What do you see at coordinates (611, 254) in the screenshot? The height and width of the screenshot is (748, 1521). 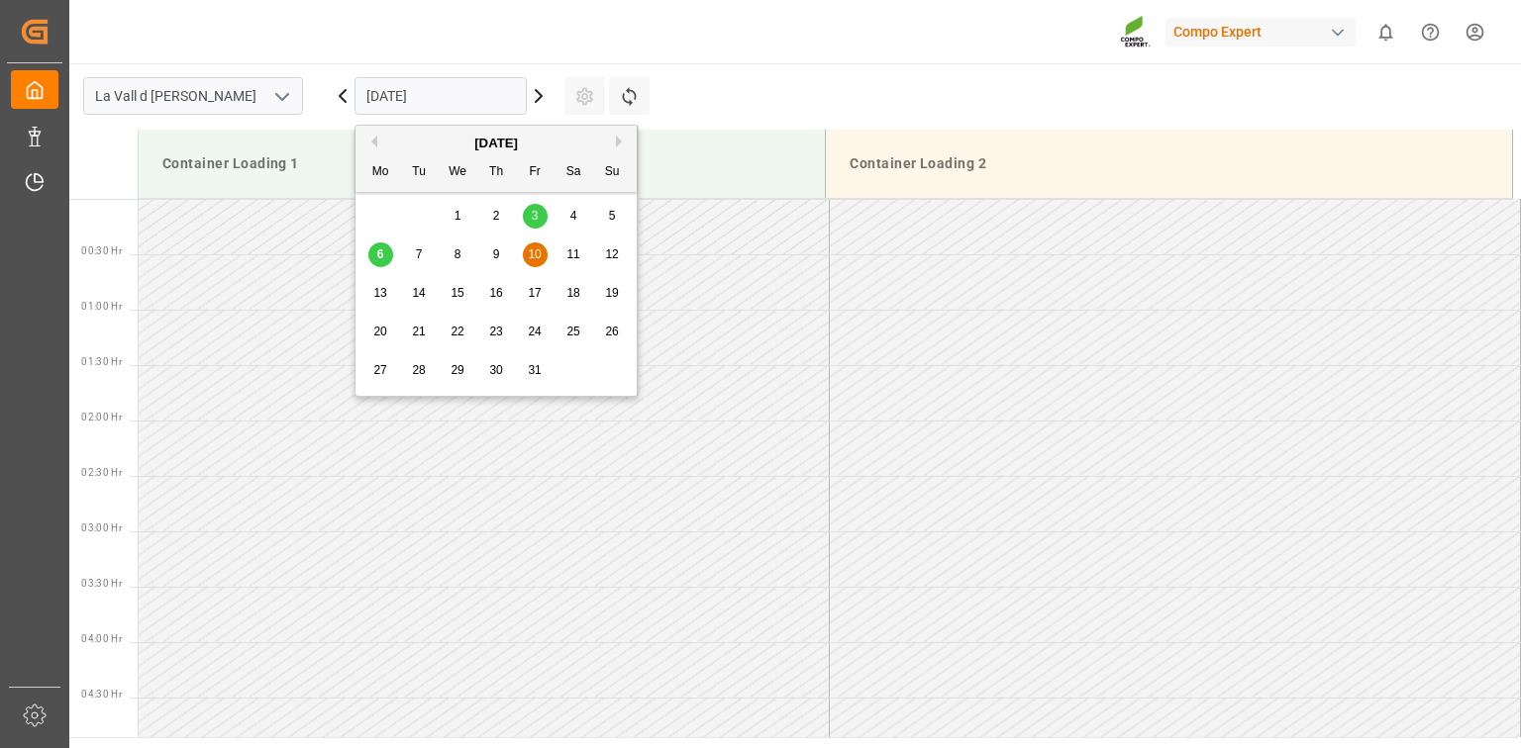 I see `span: 12` at bounding box center [611, 254].